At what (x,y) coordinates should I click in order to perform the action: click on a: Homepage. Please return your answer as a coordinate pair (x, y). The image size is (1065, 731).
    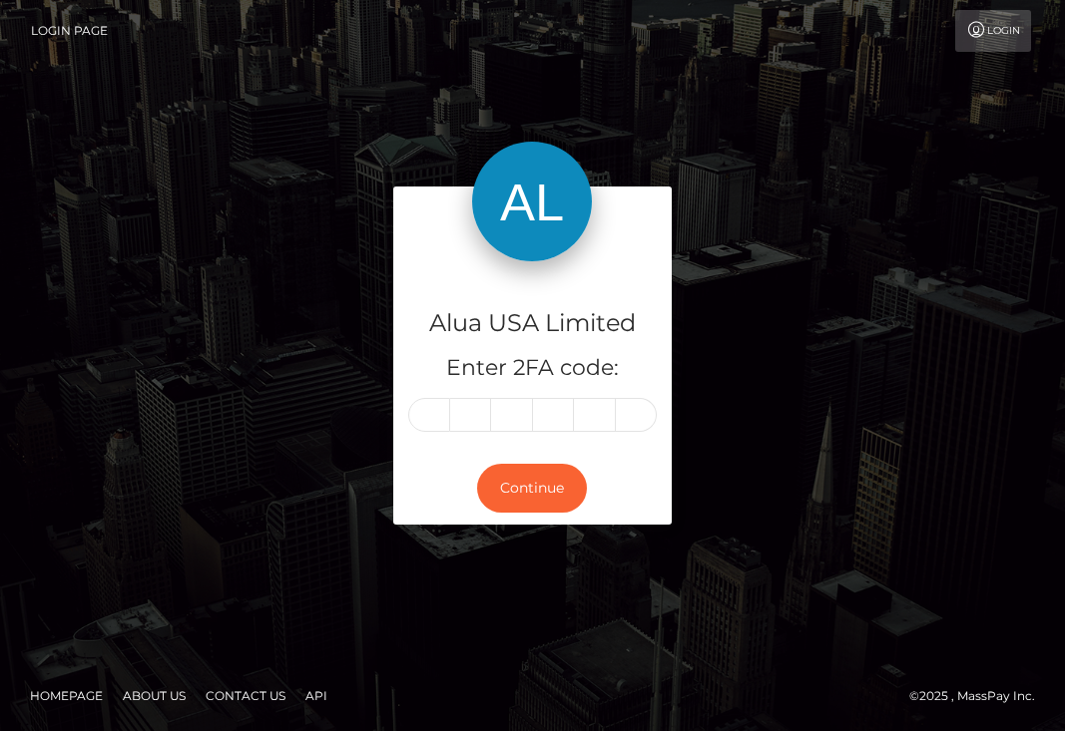
    Looking at the image, I should click on (66, 696).